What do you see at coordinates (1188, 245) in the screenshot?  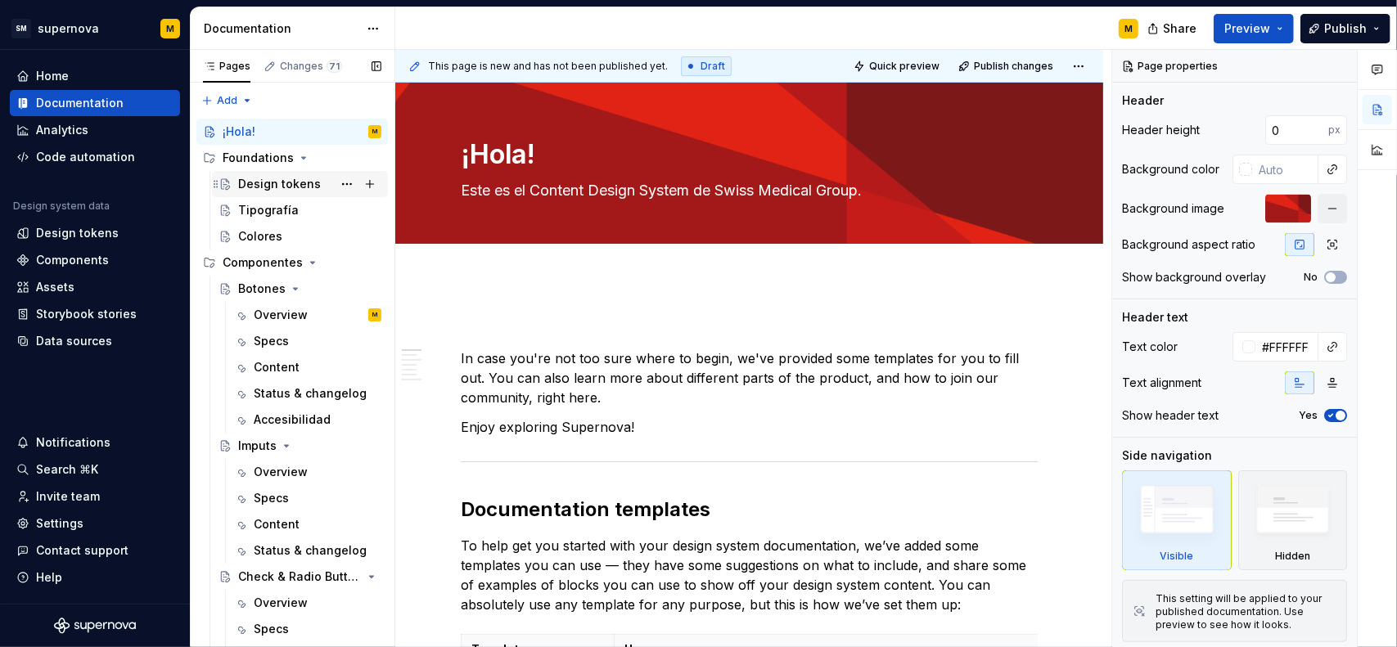 I see `div: Background aspect ratio` at bounding box center [1188, 245].